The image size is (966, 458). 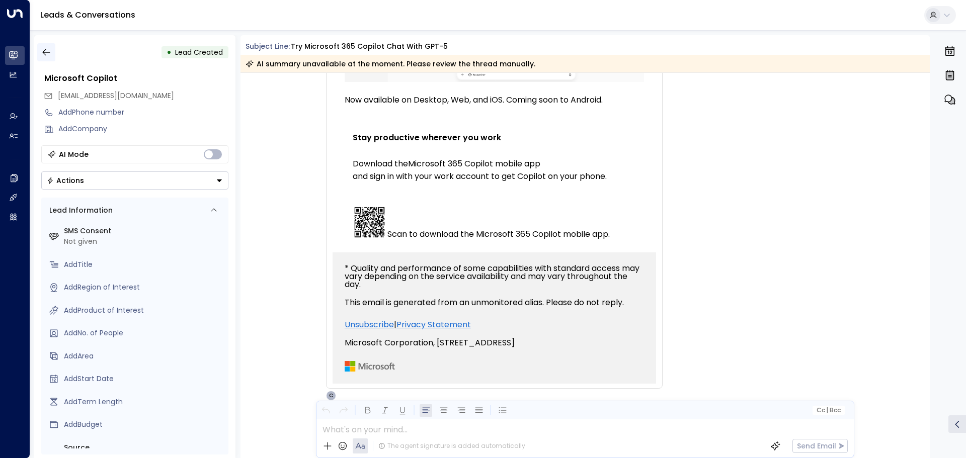 What do you see at coordinates (144, 287) in the screenshot?
I see `div: AddRegion of Interest` at bounding box center [144, 287].